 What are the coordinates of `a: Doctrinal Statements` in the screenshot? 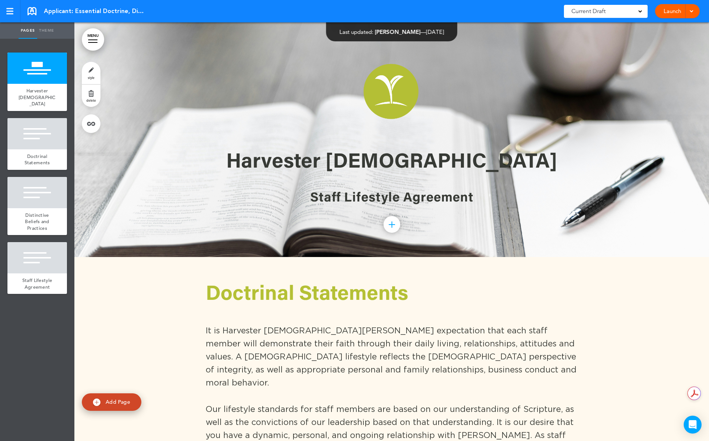 It's located at (37, 159).